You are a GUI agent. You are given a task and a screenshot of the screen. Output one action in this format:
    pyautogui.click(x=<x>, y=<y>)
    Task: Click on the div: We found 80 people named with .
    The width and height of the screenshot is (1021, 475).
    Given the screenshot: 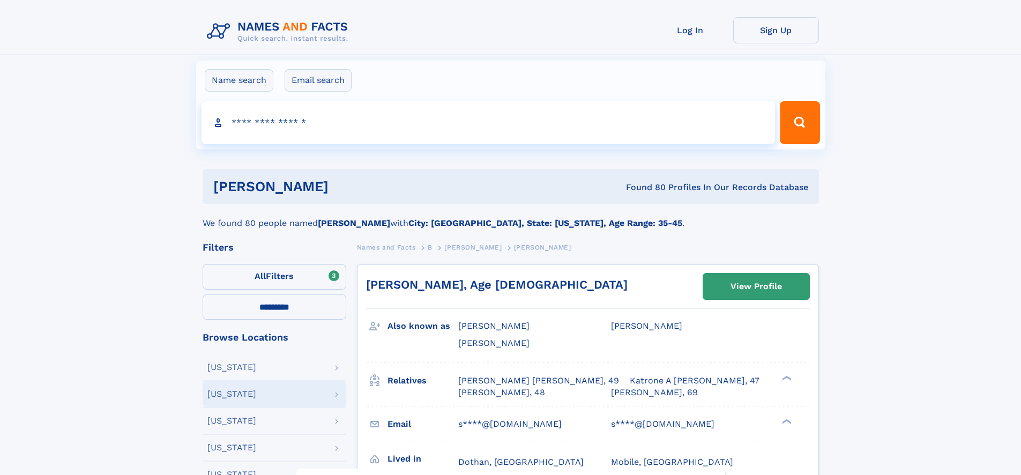 What is the action you would take?
    pyautogui.click(x=511, y=217)
    